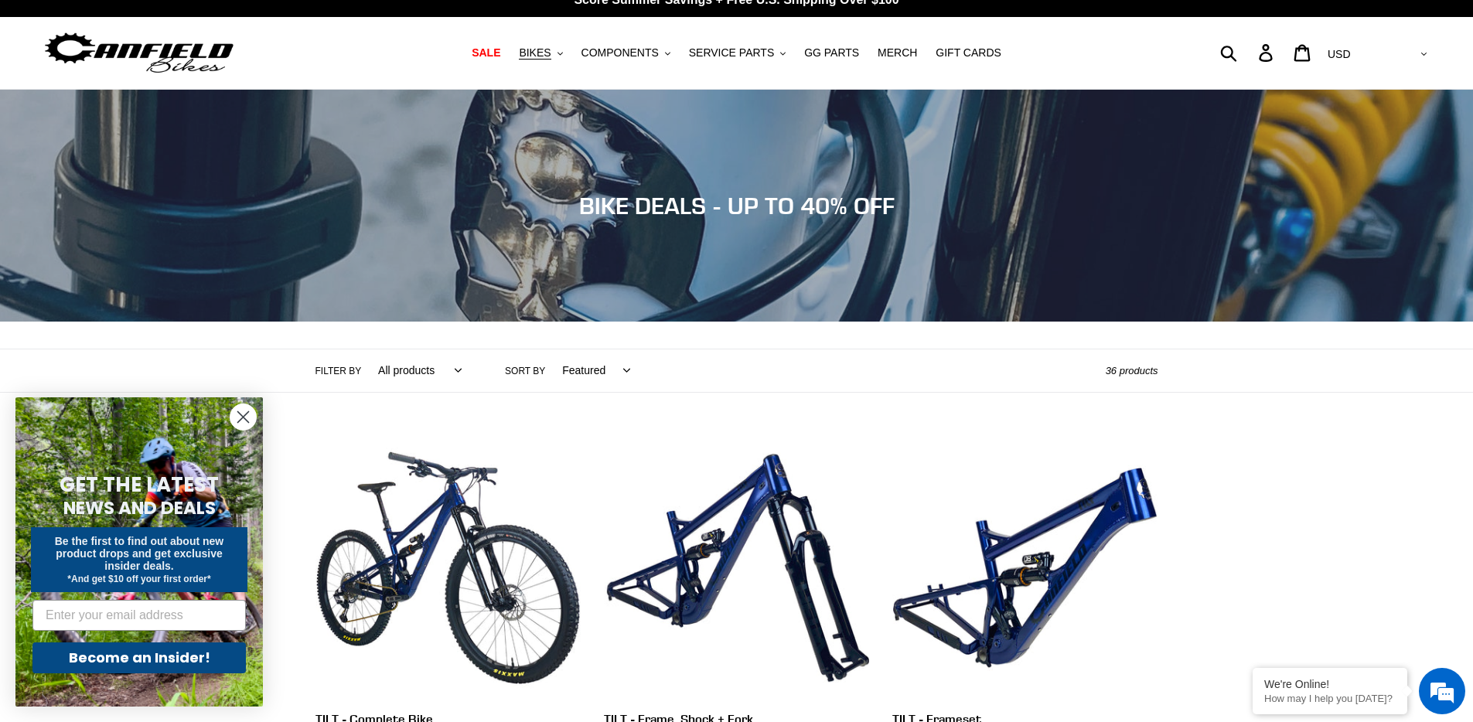 The image size is (1473, 722). What do you see at coordinates (525, 371) in the screenshot?
I see `label: Sort by` at bounding box center [525, 371].